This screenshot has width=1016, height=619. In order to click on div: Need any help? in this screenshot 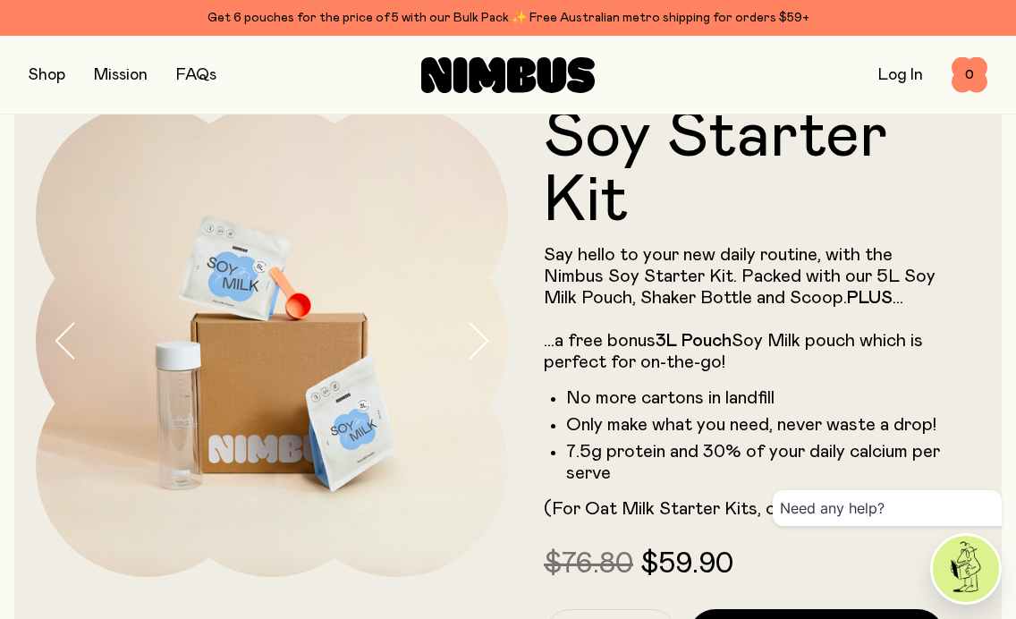, I will do `click(888, 508)`.